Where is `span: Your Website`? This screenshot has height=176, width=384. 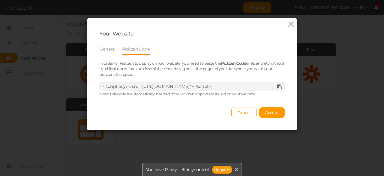 span: Your Website is located at coordinates (116, 34).